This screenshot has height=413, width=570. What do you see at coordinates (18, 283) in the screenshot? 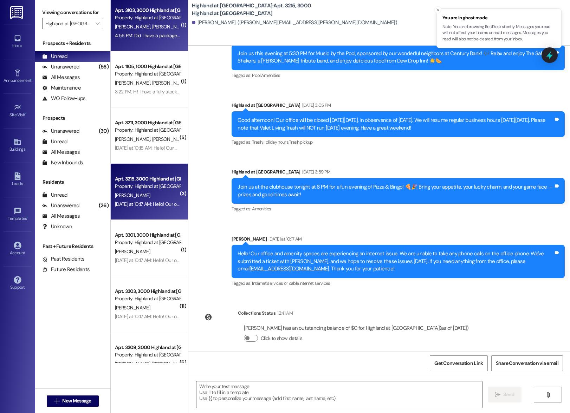
I see `a: Support` at bounding box center [18, 283].